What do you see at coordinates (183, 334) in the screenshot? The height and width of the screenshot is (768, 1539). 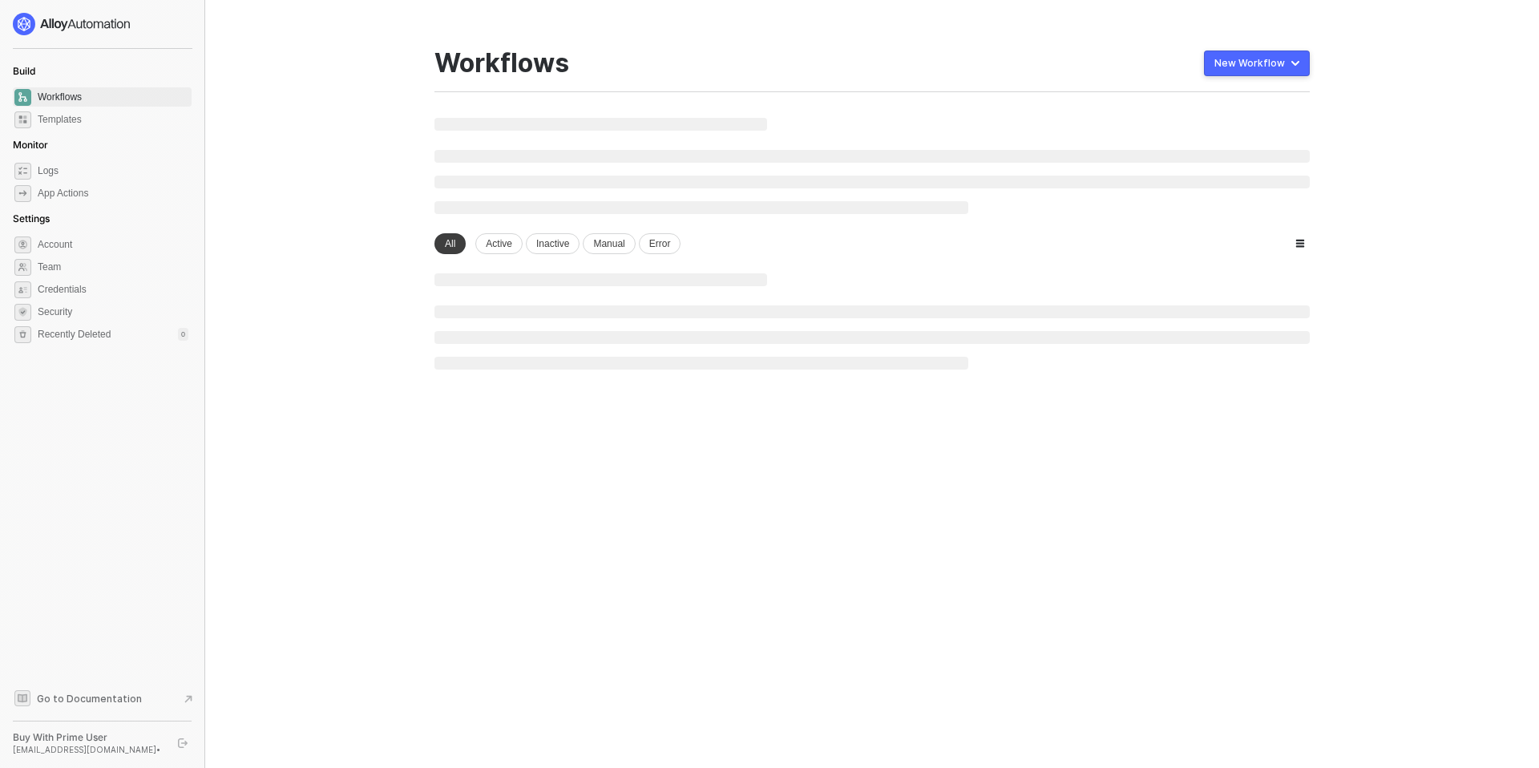 I see `div: 0` at bounding box center [183, 334].